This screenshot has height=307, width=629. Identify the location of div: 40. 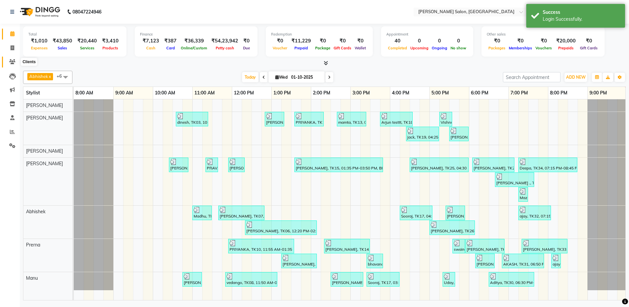
(398, 41).